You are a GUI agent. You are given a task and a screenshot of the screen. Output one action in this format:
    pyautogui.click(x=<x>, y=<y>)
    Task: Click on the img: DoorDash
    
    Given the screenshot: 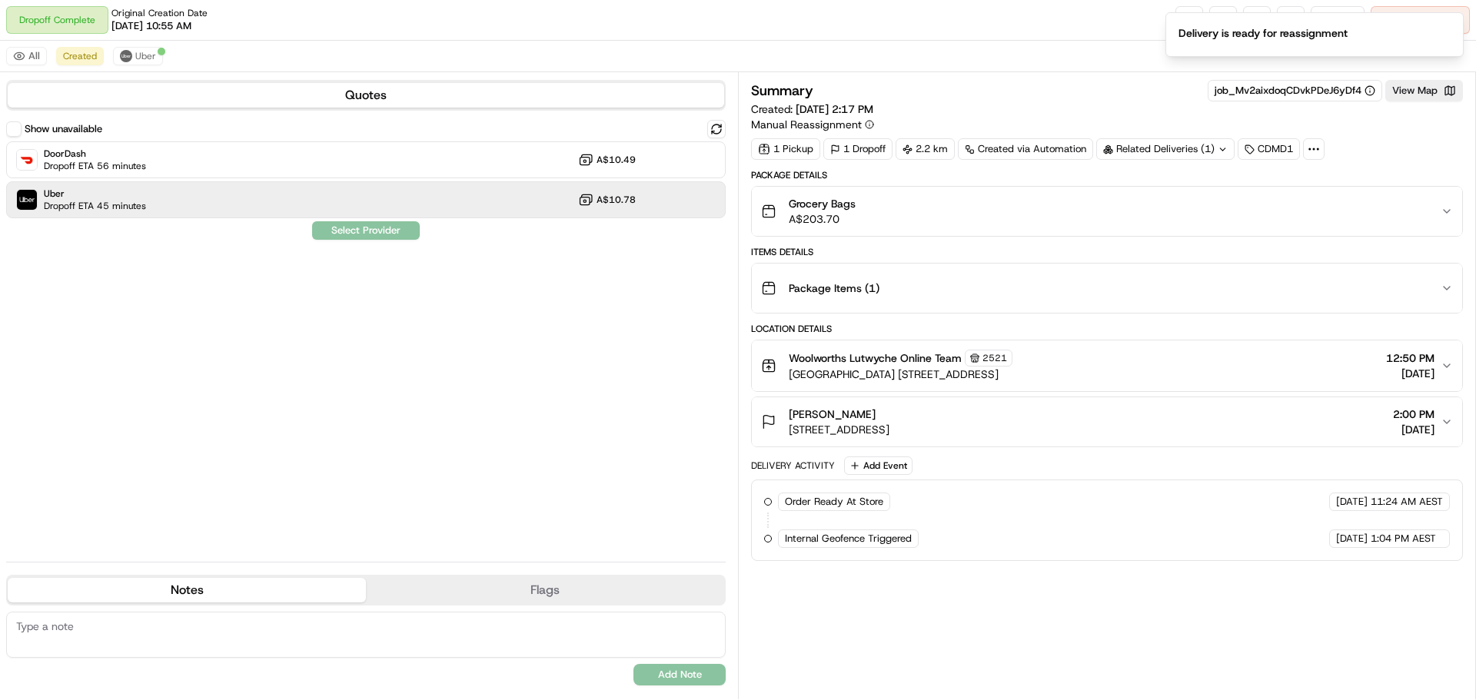 What is the action you would take?
    pyautogui.click(x=27, y=160)
    